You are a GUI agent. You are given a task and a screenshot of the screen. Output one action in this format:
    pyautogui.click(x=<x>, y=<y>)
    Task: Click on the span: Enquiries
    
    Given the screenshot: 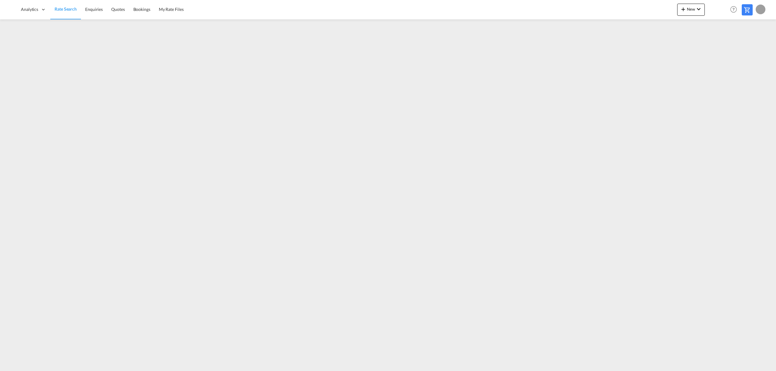 What is the action you would take?
    pyautogui.click(x=94, y=9)
    